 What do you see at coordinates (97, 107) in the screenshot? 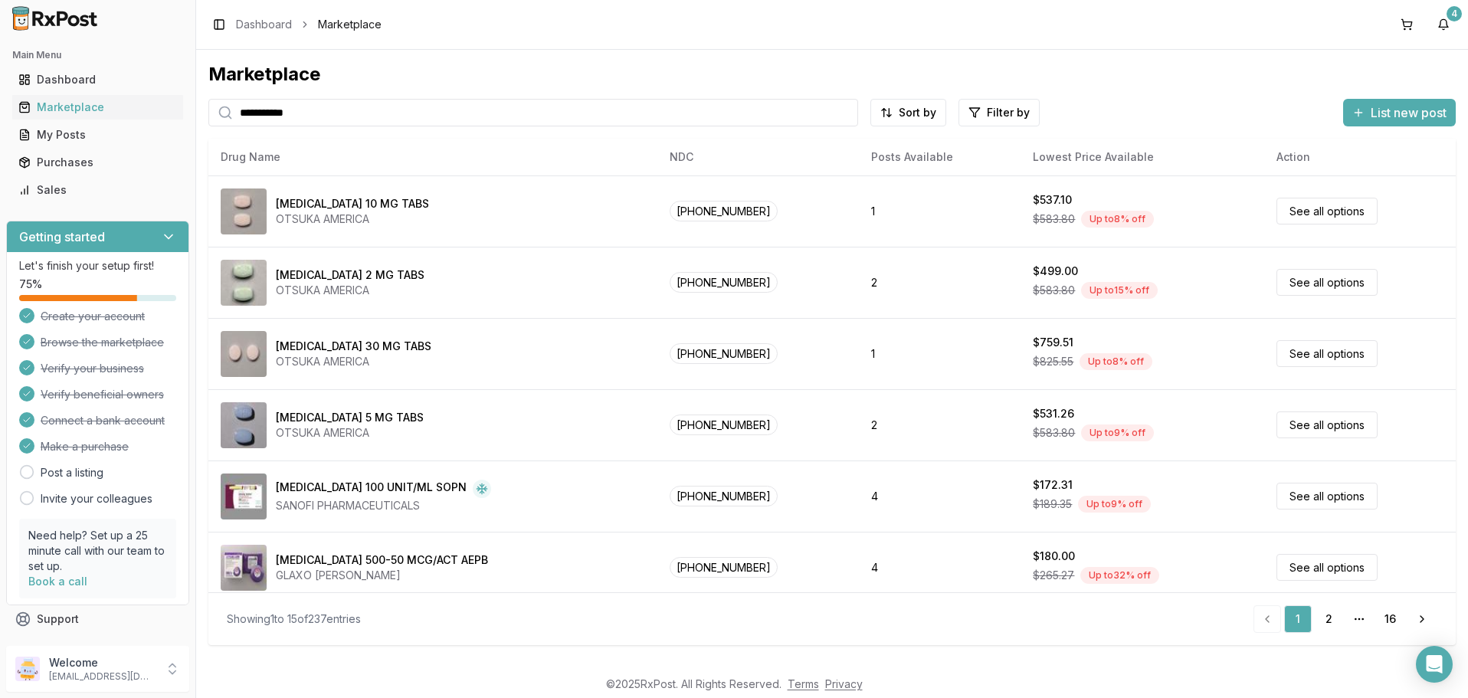
I see `button: Marketplace` at bounding box center [97, 107].